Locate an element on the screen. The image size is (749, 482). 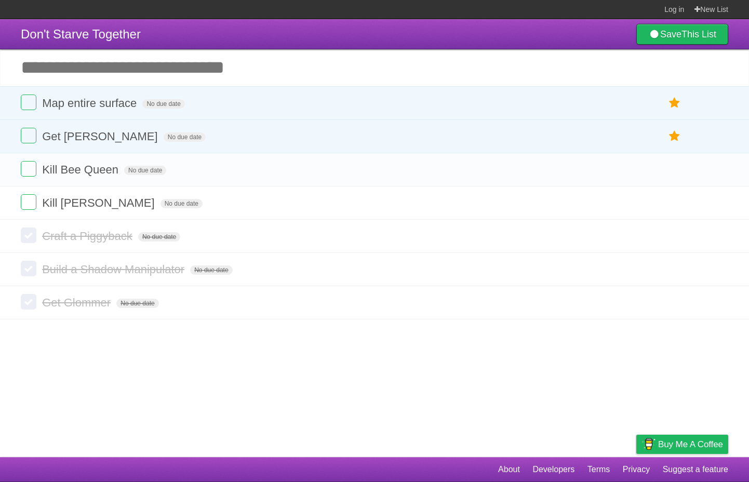
span: Kill Bee Queen is located at coordinates (82, 169).